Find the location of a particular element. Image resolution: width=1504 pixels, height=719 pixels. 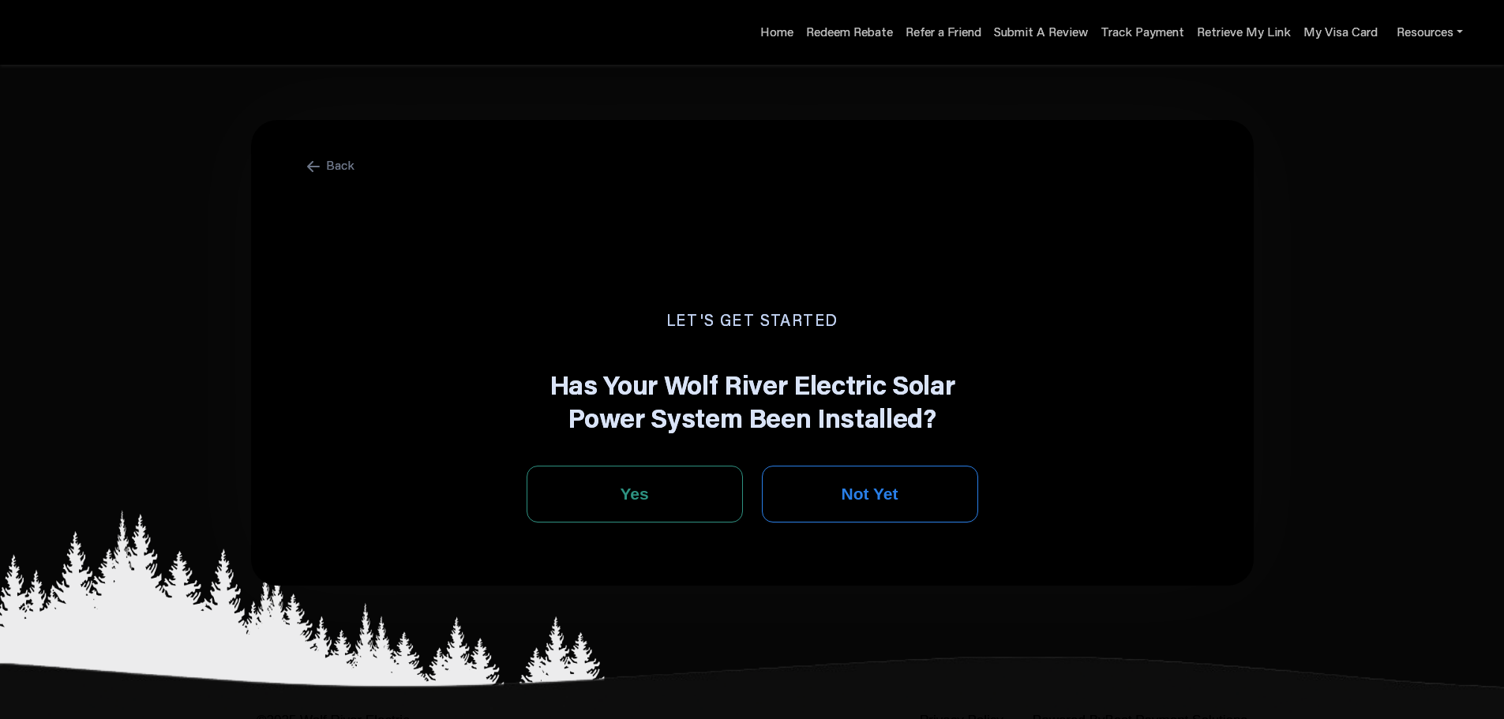

button: Not Yet is located at coordinates (870, 494).